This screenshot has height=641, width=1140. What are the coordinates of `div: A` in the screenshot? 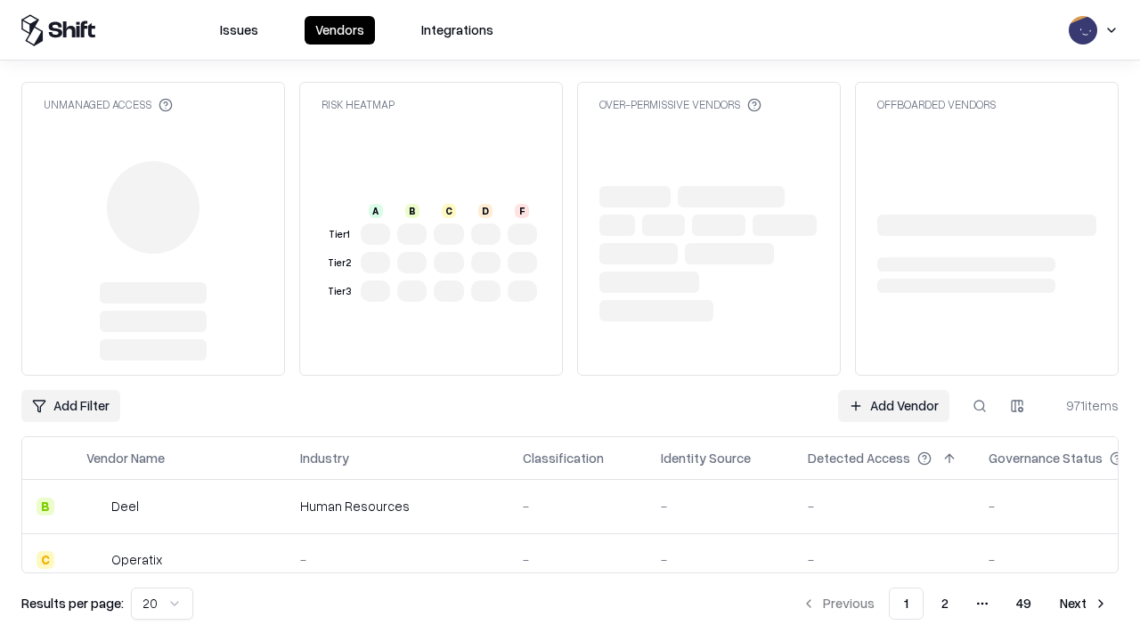 It's located at (376, 211).